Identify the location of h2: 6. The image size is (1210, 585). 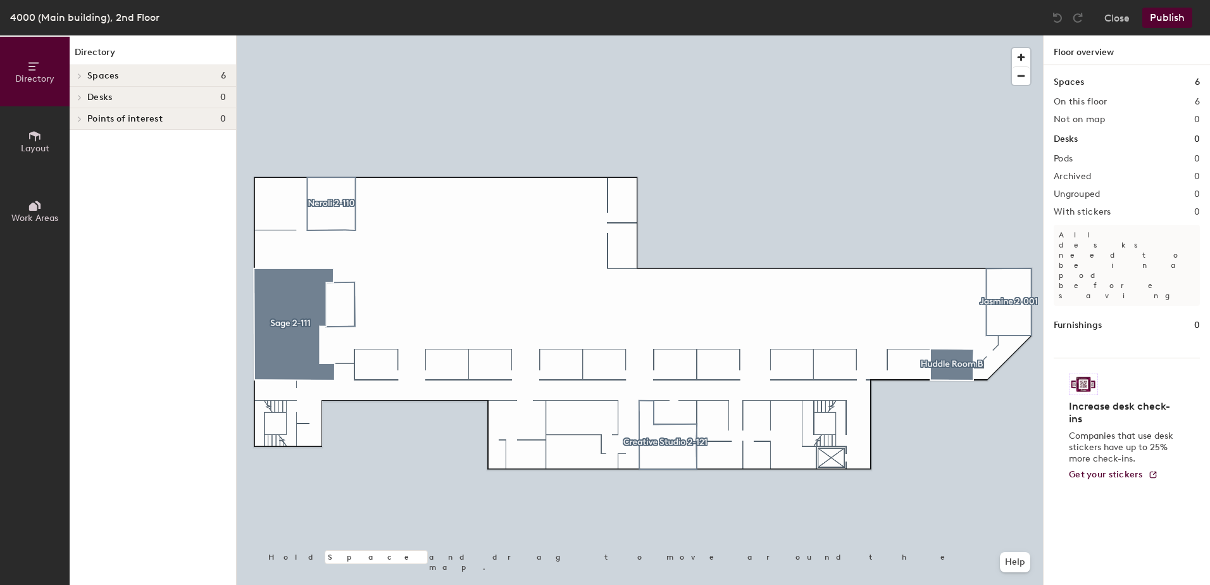
(1197, 102).